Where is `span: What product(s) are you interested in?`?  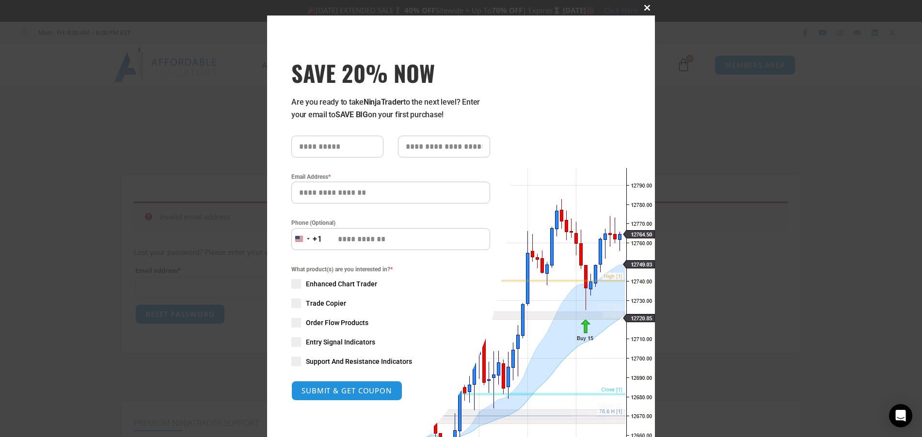 span: What product(s) are you interested in? is located at coordinates (391, 270).